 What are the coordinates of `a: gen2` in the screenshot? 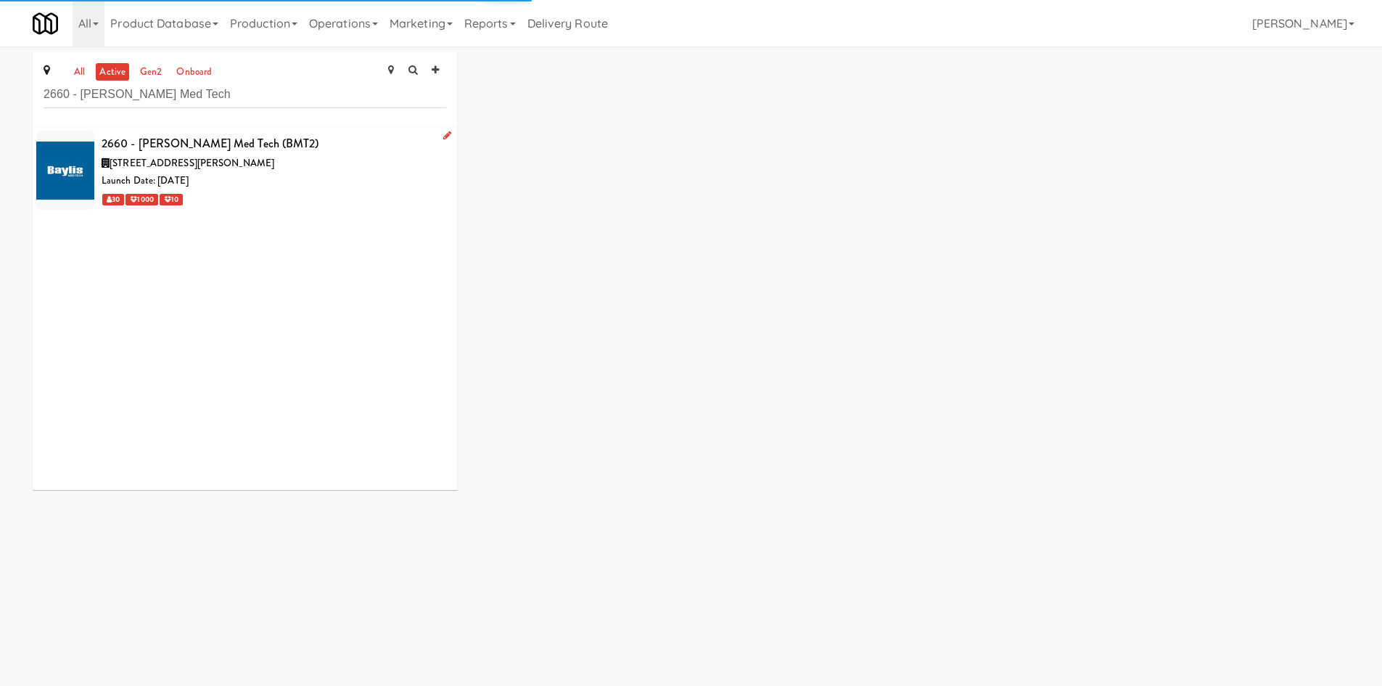 It's located at (151, 72).